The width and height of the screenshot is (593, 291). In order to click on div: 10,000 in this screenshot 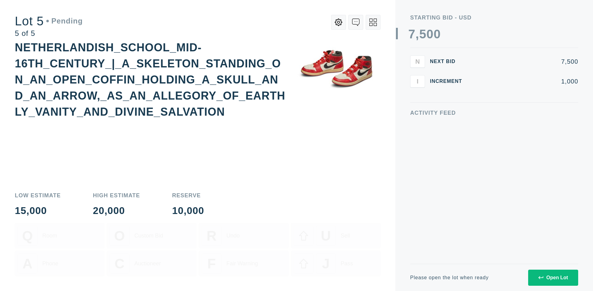, I will do `click(188, 210)`.